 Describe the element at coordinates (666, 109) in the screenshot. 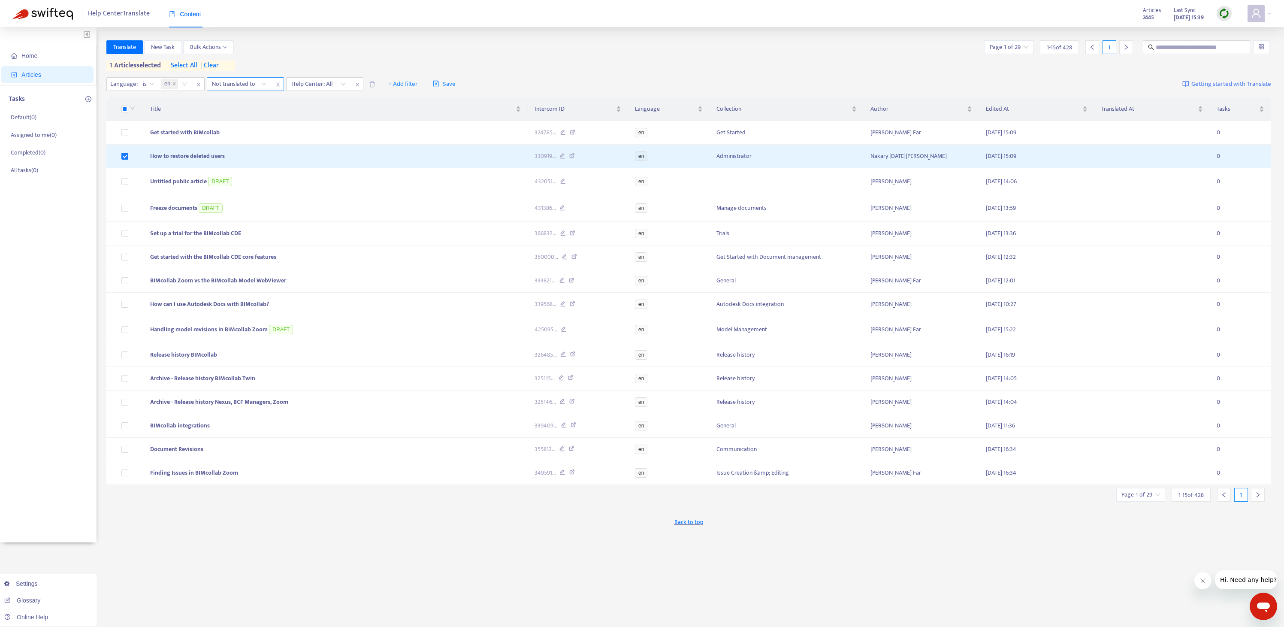

I see `span: Language` at that location.